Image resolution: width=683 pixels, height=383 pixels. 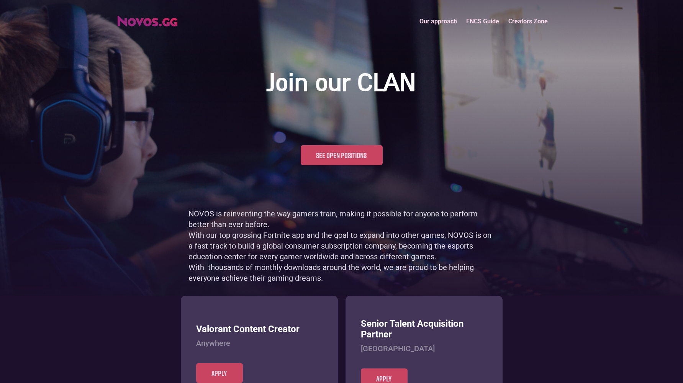 I want to click on h1: Join our CLAN, so click(x=342, y=84).